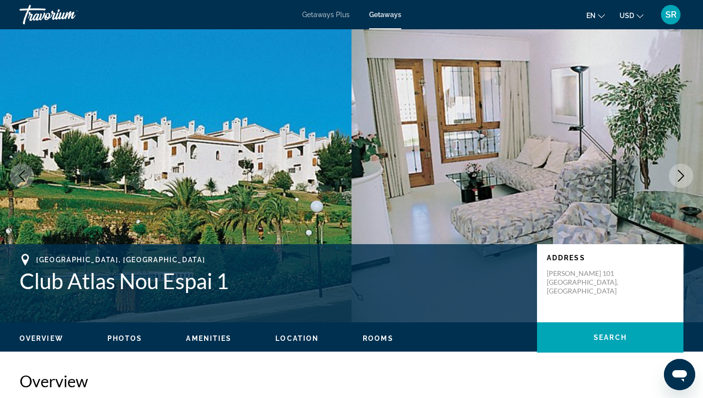  What do you see at coordinates (632, 15) in the screenshot?
I see `button: Change currency` at bounding box center [632, 15].